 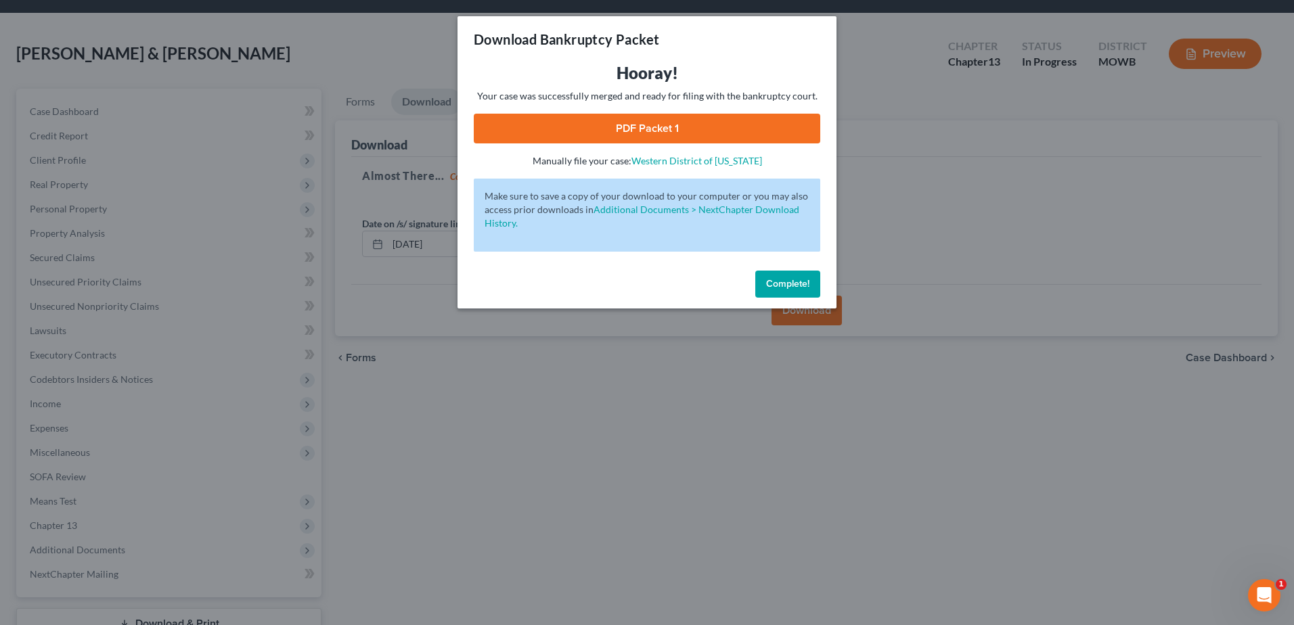 What do you see at coordinates (1281, 585) in the screenshot?
I see `span: 1` at bounding box center [1281, 585].